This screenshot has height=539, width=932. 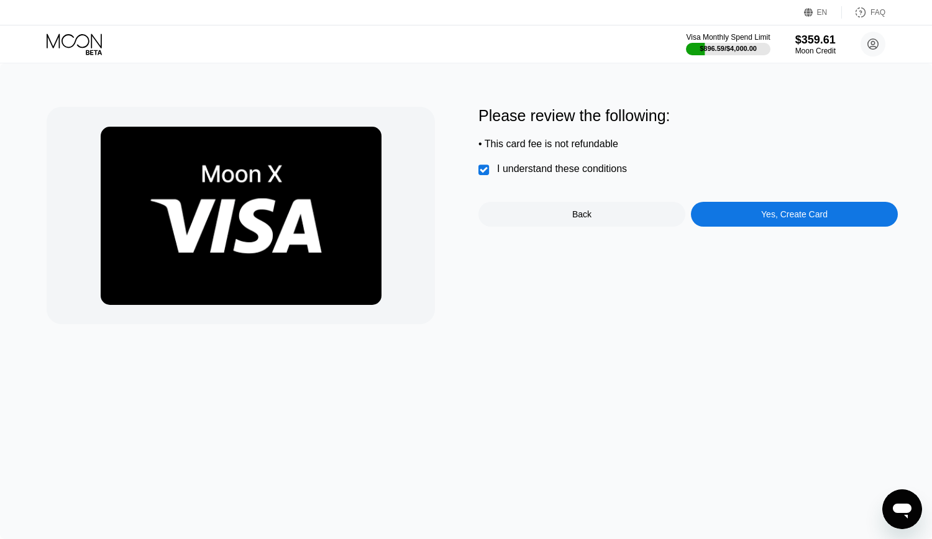 I want to click on div: $896.59 / $4,000.00, so click(x=728, y=48).